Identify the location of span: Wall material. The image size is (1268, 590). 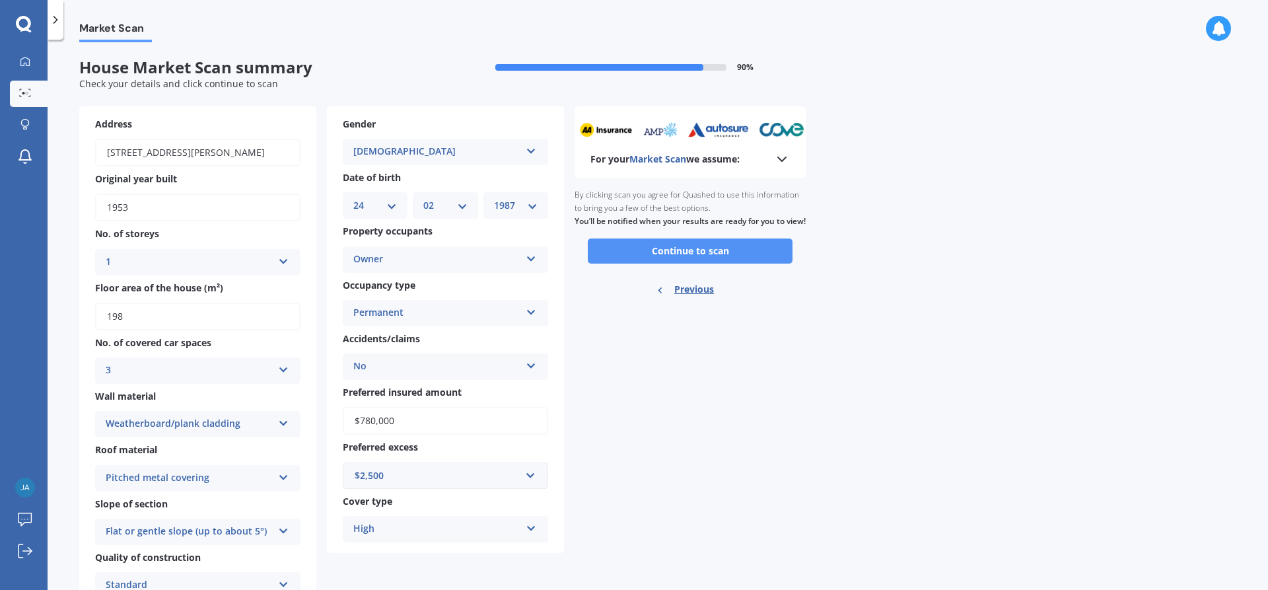
(125, 396).